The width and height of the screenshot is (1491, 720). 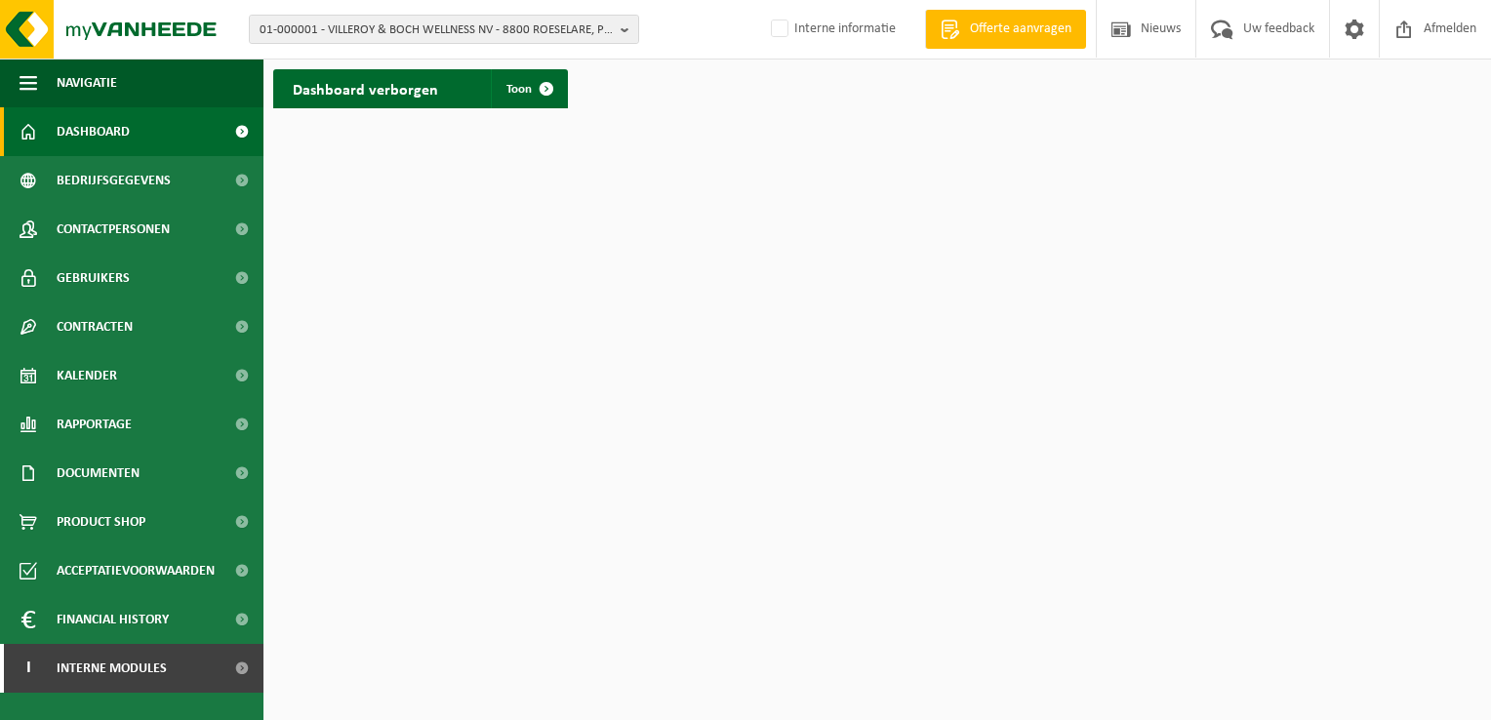 I want to click on span: Interne modules, so click(x=111, y=668).